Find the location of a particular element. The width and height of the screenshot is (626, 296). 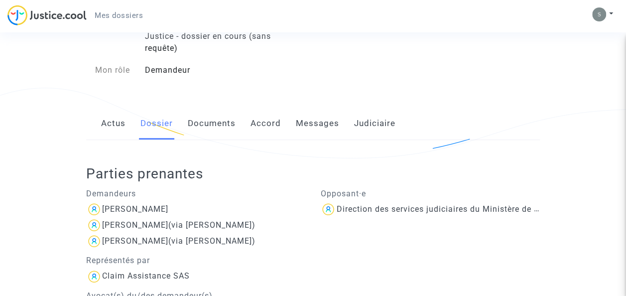

a: Judiciaire is located at coordinates (375, 124).